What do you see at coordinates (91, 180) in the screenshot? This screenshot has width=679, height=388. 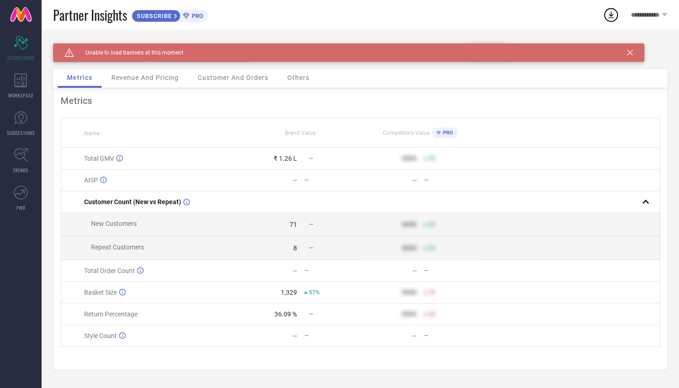 I see `span: AISP` at bounding box center [91, 180].